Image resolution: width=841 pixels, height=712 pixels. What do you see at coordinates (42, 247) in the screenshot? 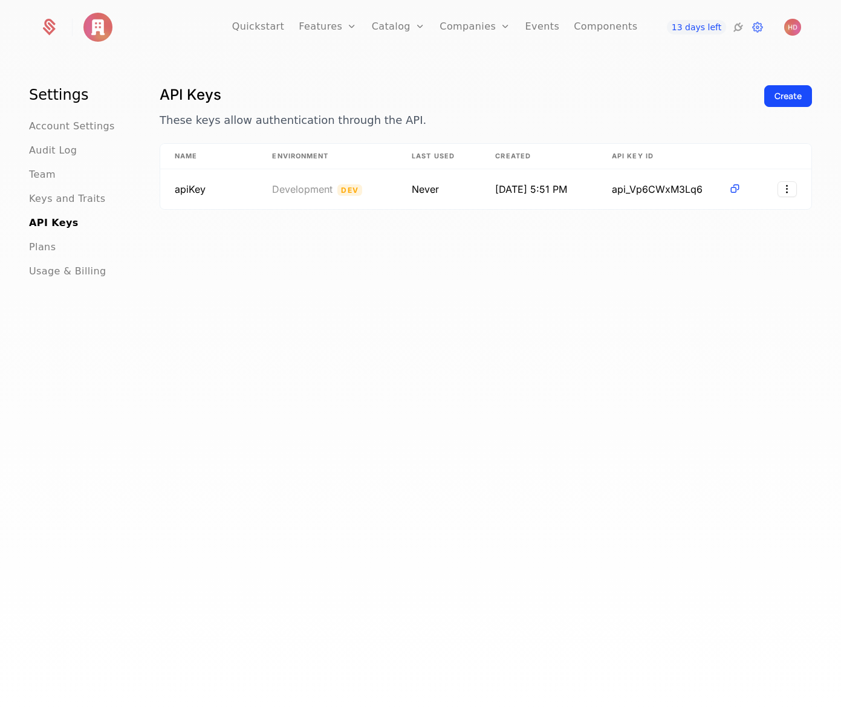
I see `a: Plans` at bounding box center [42, 247].